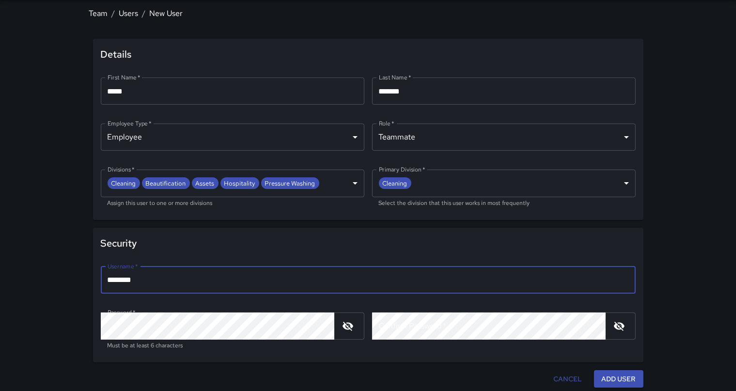 The image size is (736, 391). Describe the element at coordinates (233, 183) in the screenshot. I see `div: CleaningBeautificationAssetsHospitalityPressure Washing` at that location.